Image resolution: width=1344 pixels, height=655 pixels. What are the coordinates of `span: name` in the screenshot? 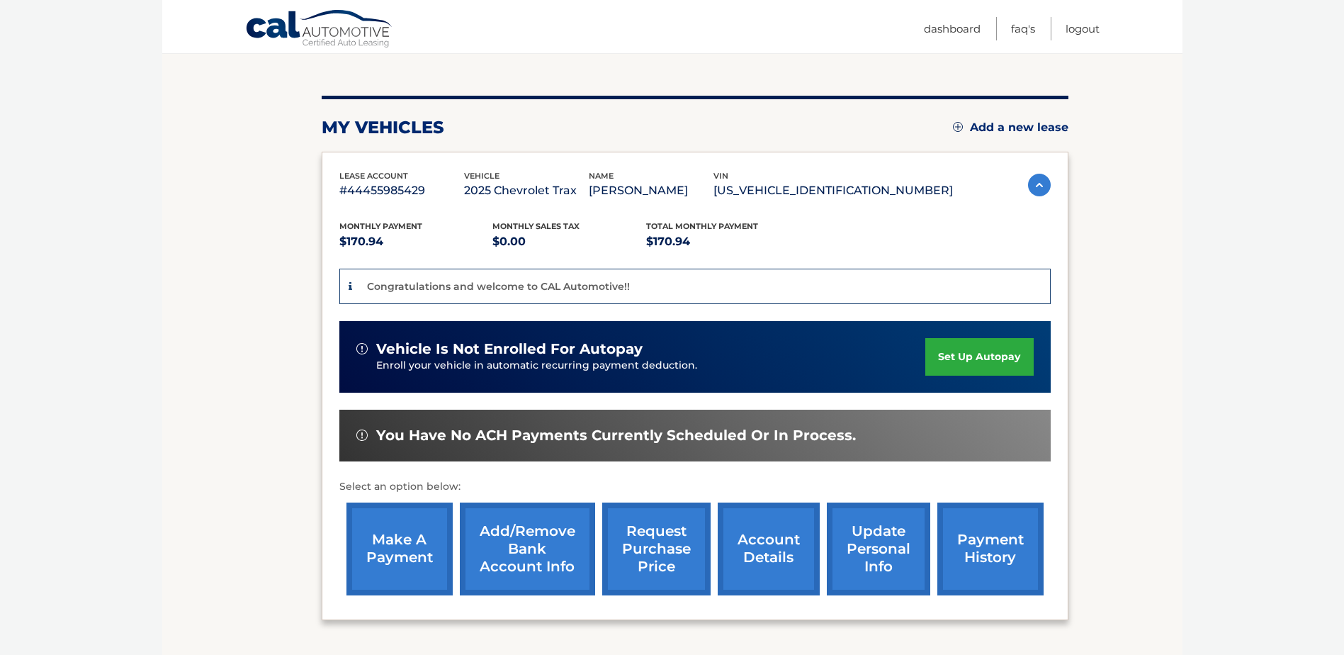 It's located at (601, 176).